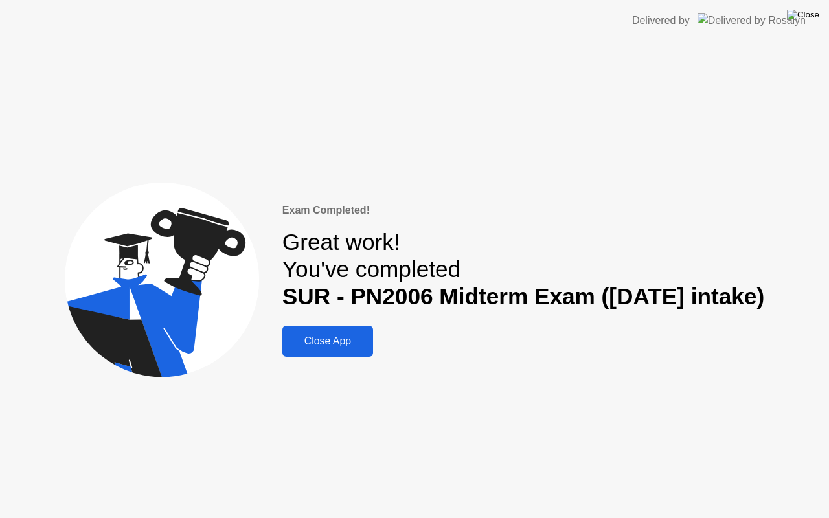 This screenshot has width=829, height=518. I want to click on button: Close App, so click(328, 341).